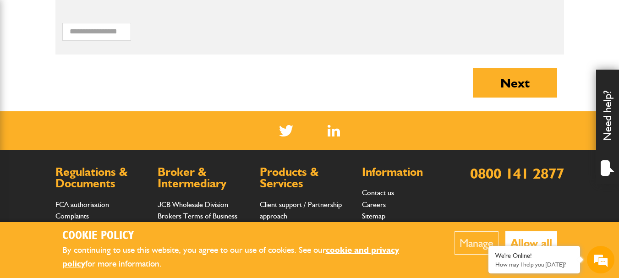 The width and height of the screenshot is (619, 278). What do you see at coordinates (89, 95) in the screenshot?
I see `input: Enter your last name` at bounding box center [89, 95].